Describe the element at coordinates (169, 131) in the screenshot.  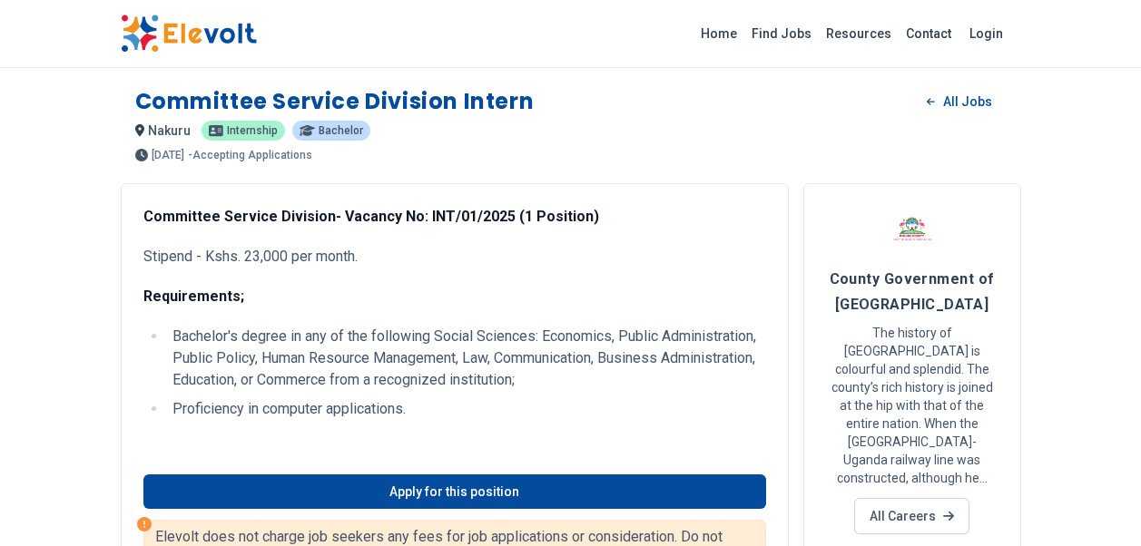
I see `span: nakuru` at that location.